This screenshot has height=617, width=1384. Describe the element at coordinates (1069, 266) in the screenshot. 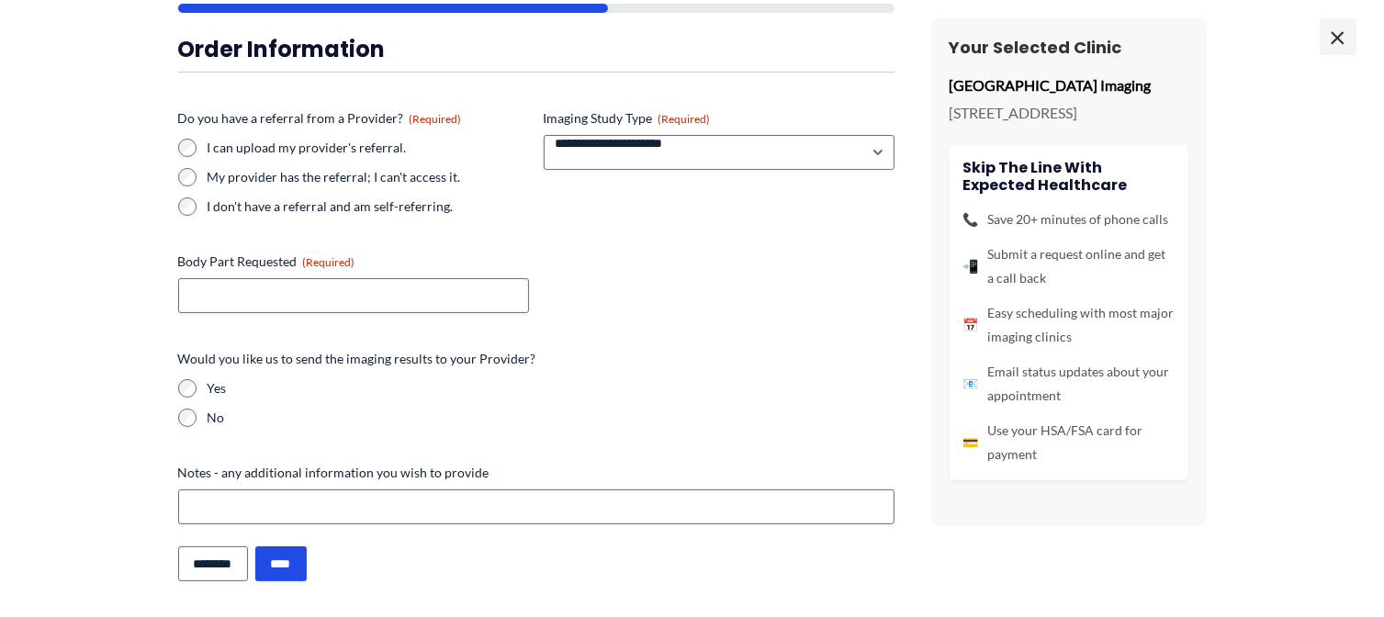

I see `li: Submit a request online and get a call back` at that location.